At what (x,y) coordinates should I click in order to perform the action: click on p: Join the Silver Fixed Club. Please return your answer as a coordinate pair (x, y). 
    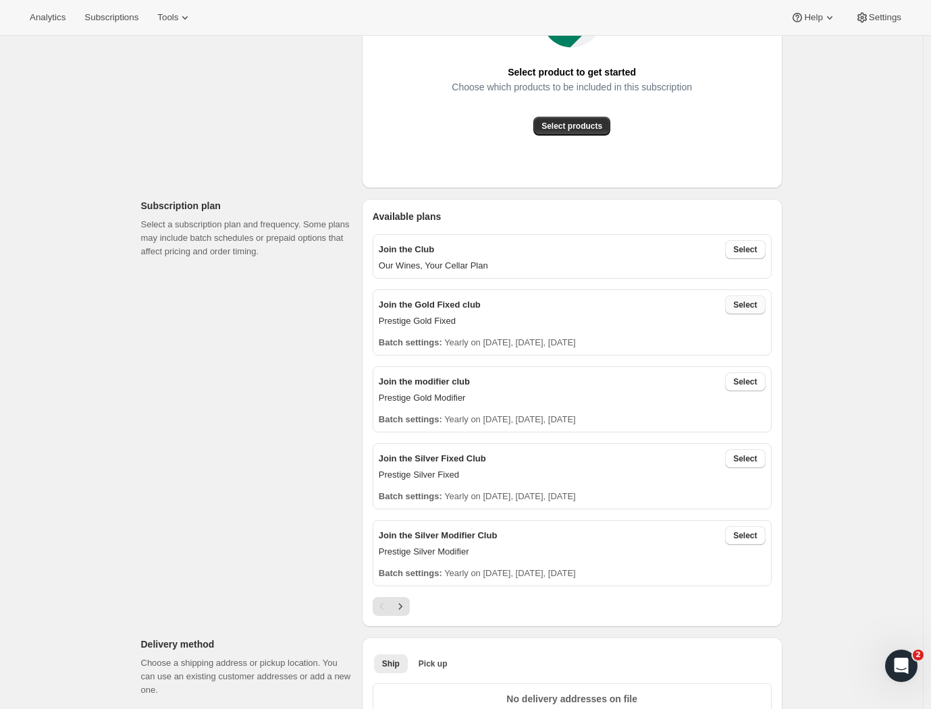
    Looking at the image, I should click on (432, 459).